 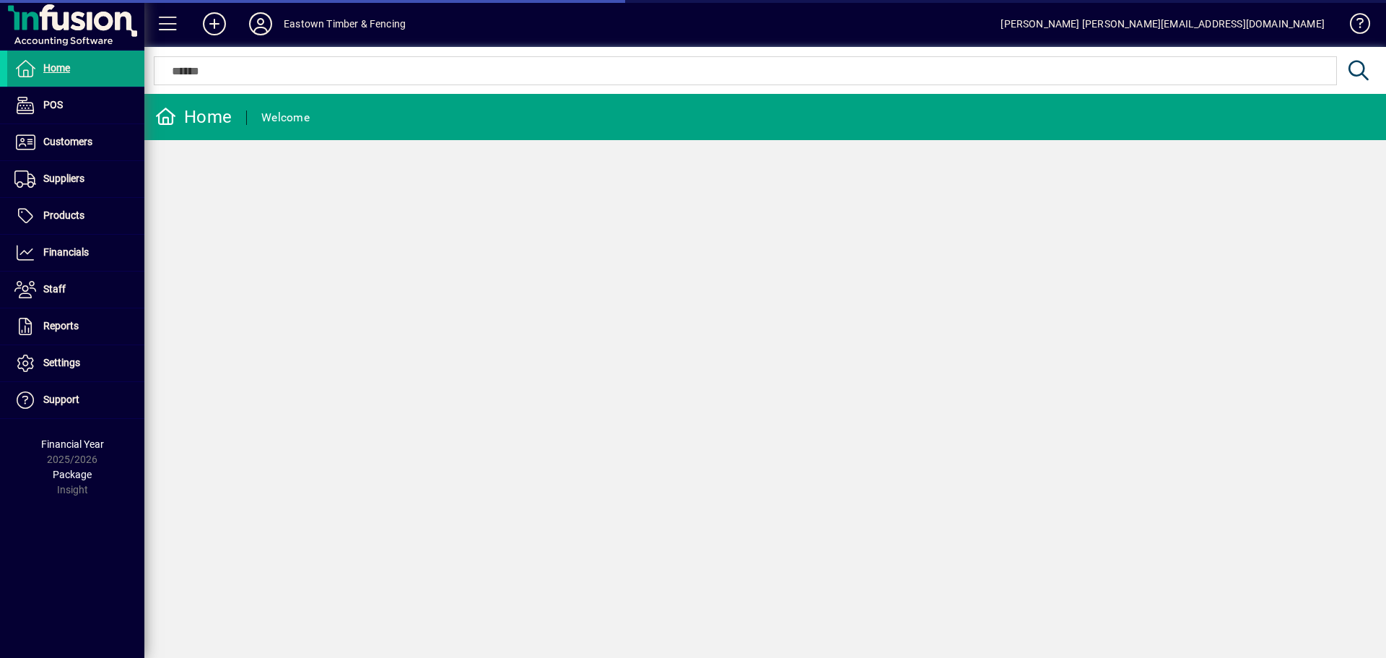 I want to click on a: Reports, so click(x=76, y=326).